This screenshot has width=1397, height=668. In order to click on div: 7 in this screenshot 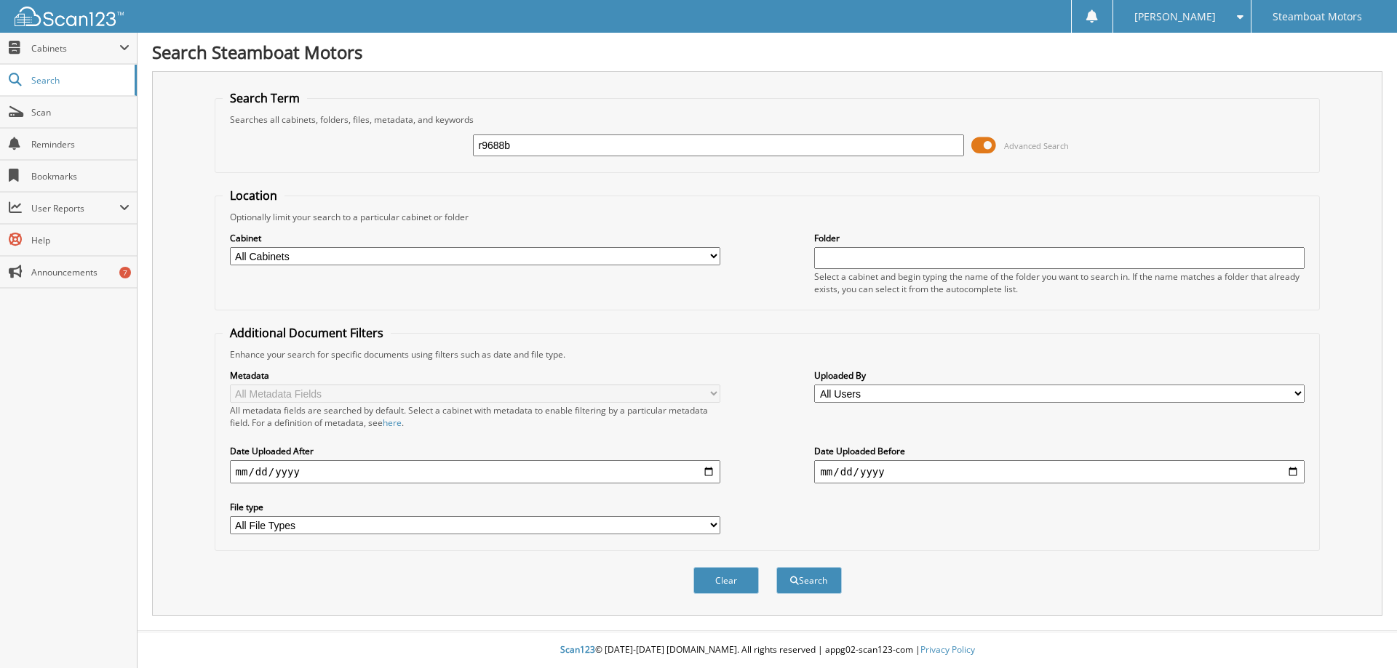, I will do `click(125, 273)`.